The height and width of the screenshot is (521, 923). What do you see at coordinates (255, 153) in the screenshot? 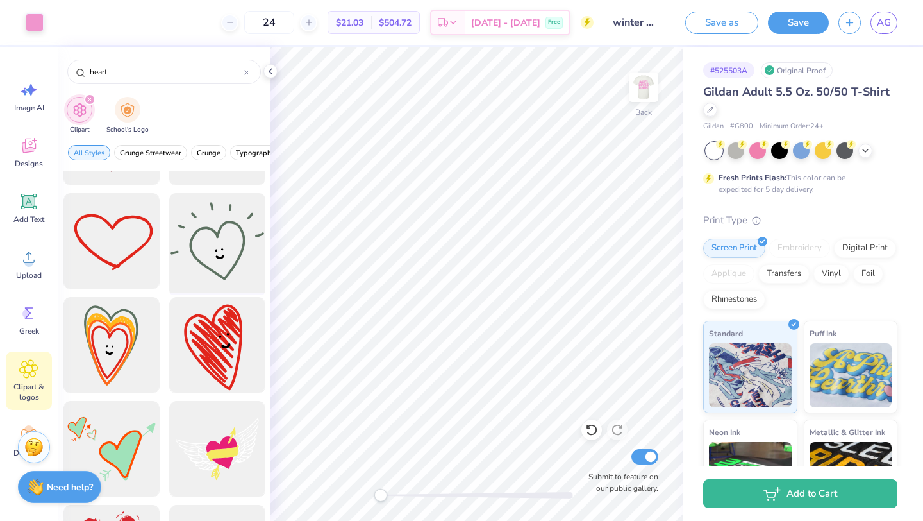
I see `span: Typography` at bounding box center [255, 153].